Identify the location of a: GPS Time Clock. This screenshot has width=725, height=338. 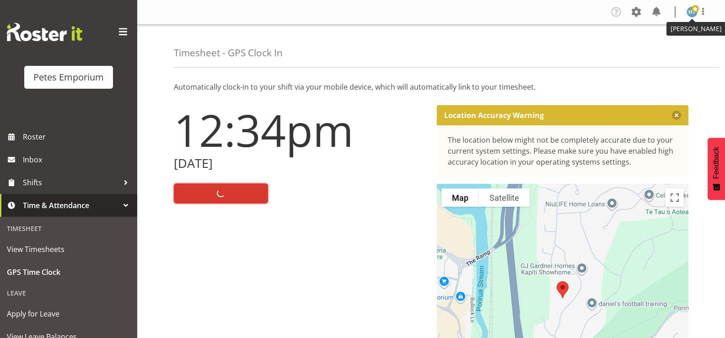
(69, 272).